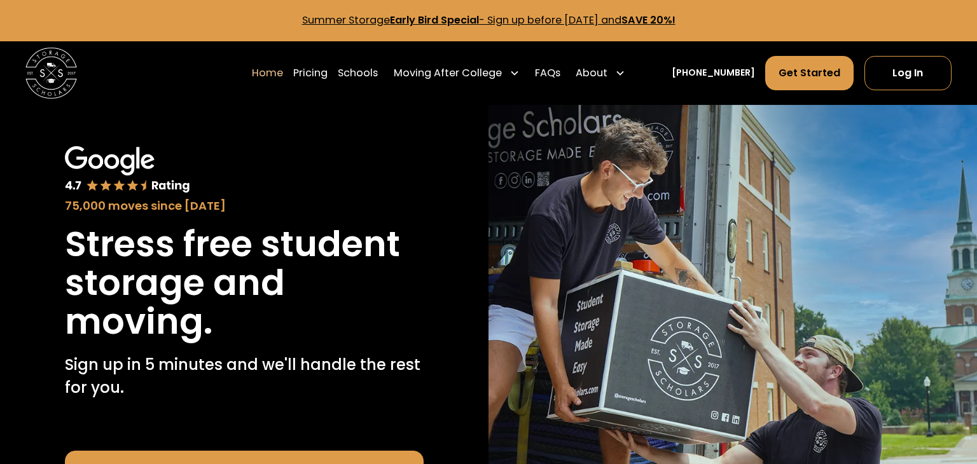 The image size is (977, 464). I want to click on a: FAQs, so click(548, 73).